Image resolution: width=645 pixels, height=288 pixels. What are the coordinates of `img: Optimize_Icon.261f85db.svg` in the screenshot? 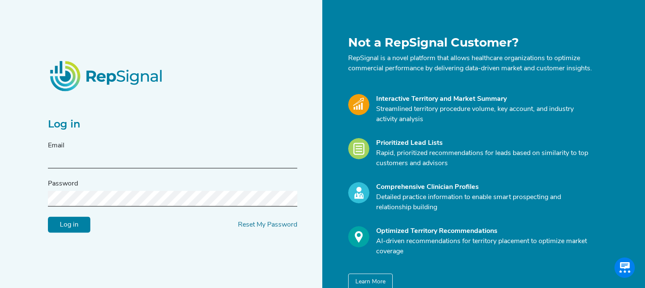 It's located at (359, 237).